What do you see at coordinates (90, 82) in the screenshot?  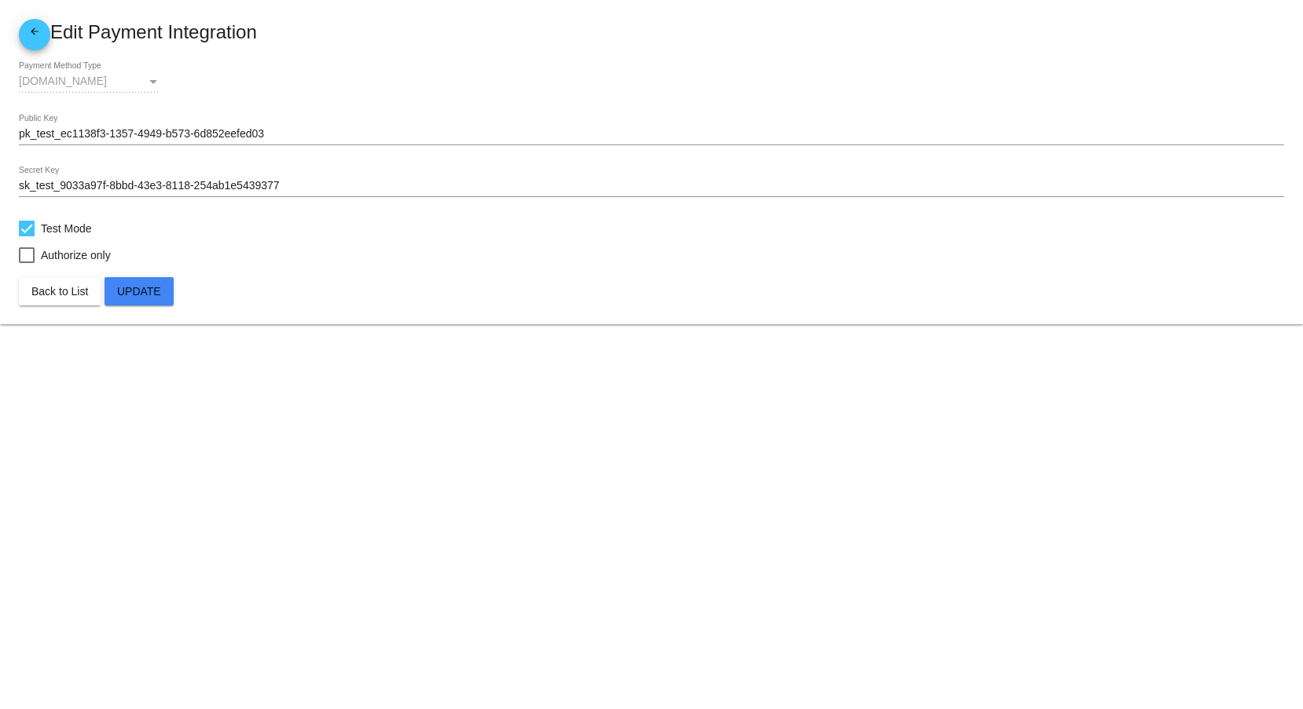 I see `mat-select: Payment Method Type` at bounding box center [90, 82].